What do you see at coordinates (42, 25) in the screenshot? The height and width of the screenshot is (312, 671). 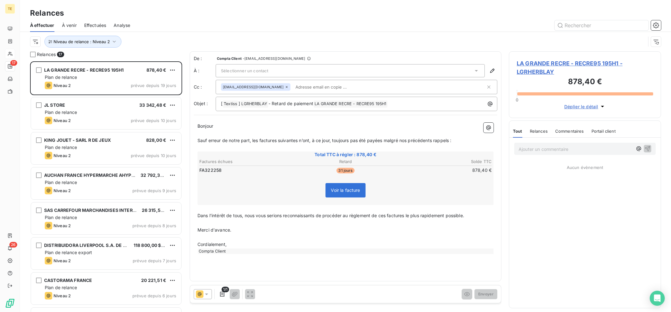 I see `span: À effectuer` at bounding box center [42, 25].